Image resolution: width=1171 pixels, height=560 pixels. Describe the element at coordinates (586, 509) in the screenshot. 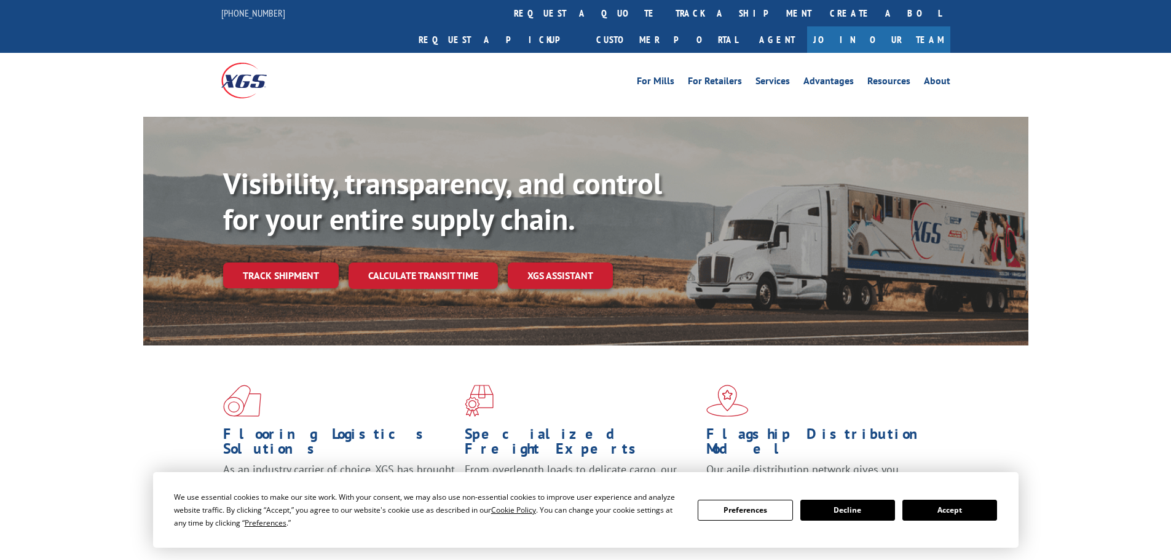

I see `div: Cookie Consent Prompt` at that location.